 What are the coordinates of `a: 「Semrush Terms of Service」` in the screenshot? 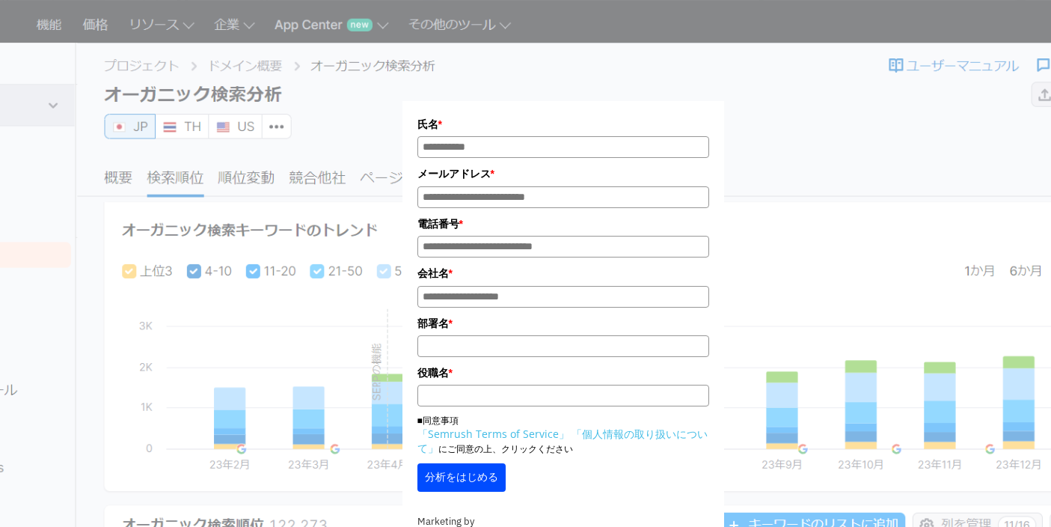 It's located at (493, 433).